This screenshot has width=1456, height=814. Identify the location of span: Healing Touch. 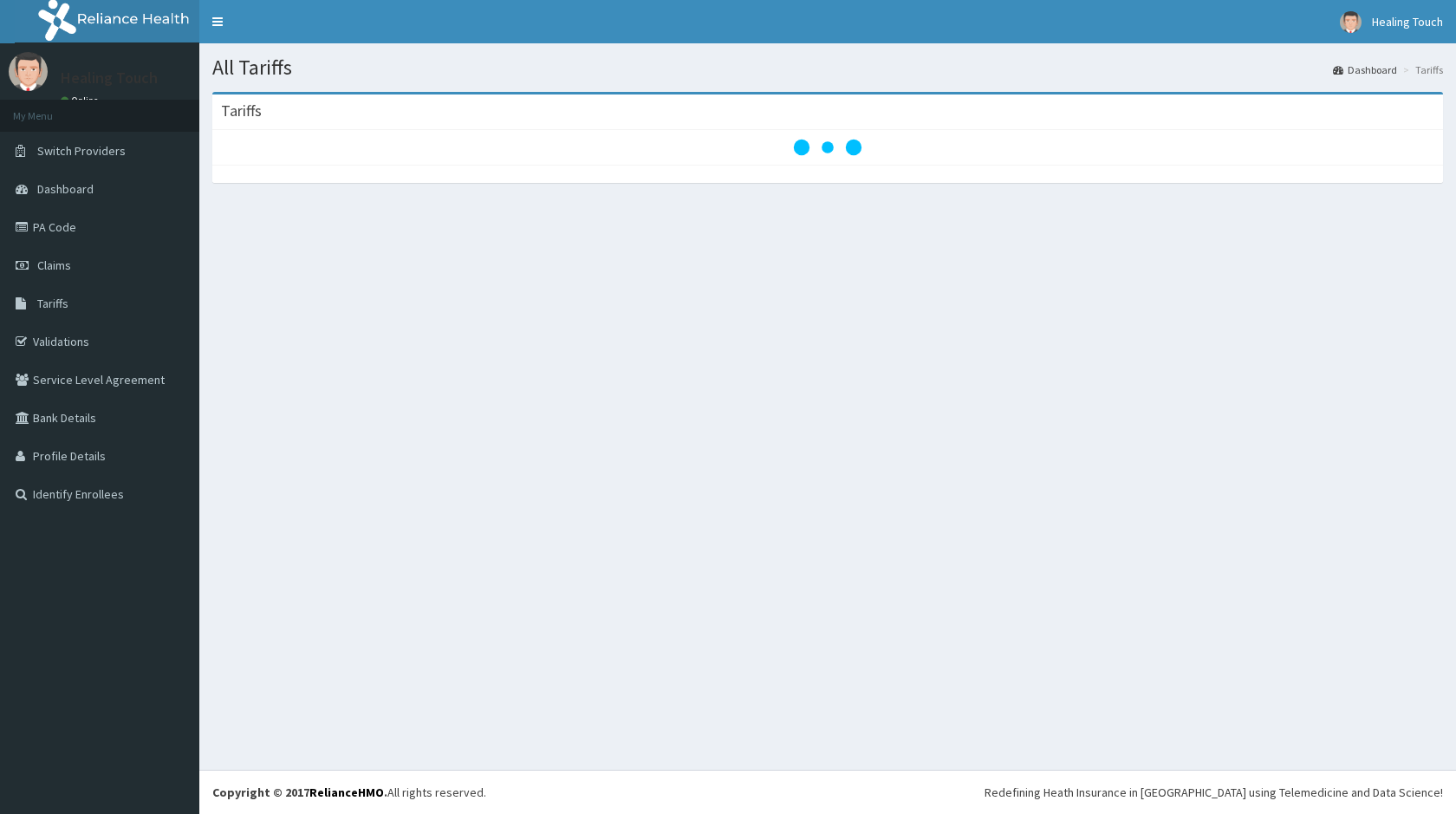
(1407, 21).